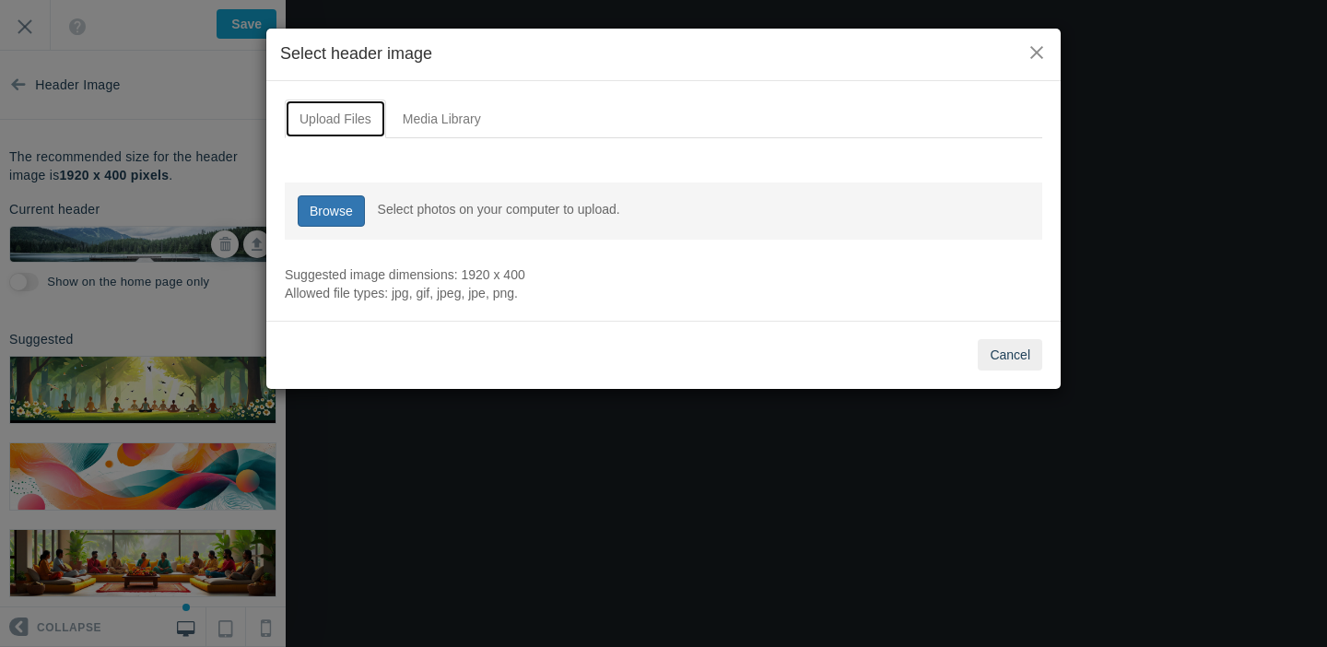 This screenshot has height=647, width=1327. What do you see at coordinates (1010, 355) in the screenshot?
I see `button: Cancel` at bounding box center [1010, 355].